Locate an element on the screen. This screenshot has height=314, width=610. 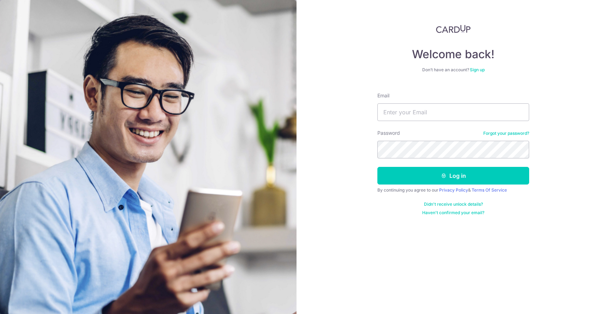
a: Didn't receive unlock details? is located at coordinates (453, 204).